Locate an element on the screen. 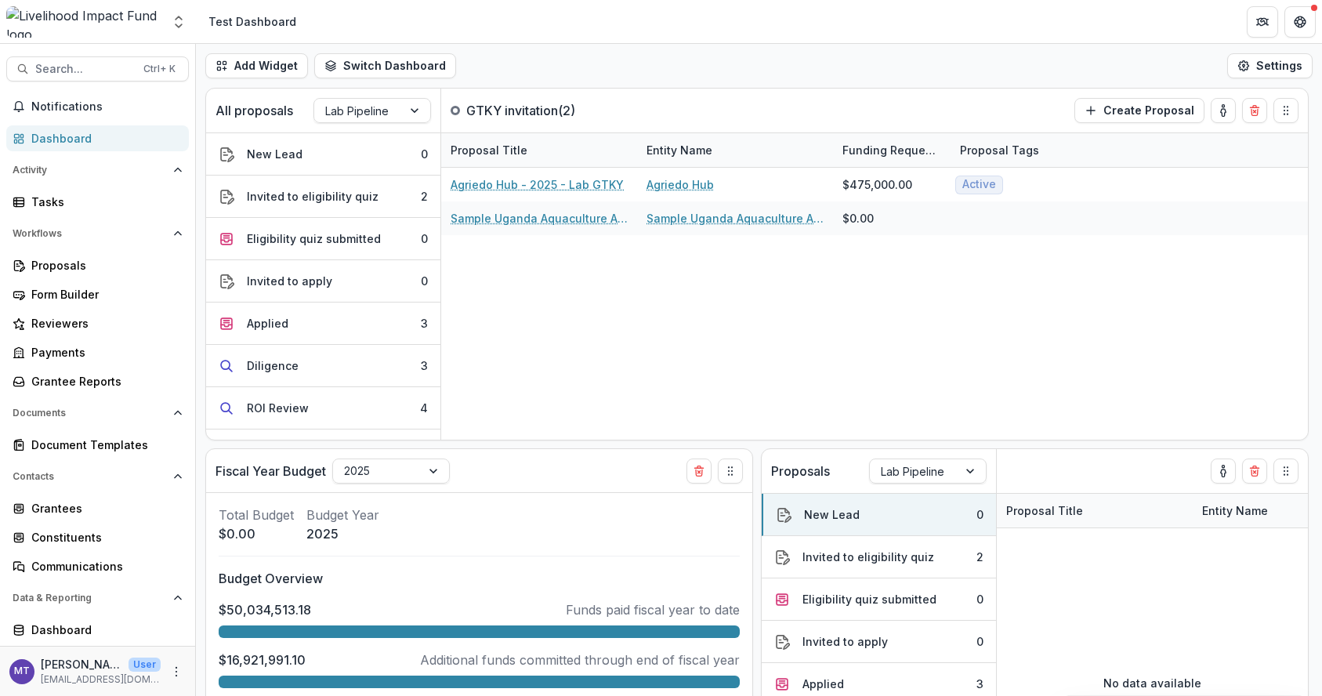 This screenshot has height=696, width=1322. button: Open Data & Reporting is located at coordinates (97, 598).